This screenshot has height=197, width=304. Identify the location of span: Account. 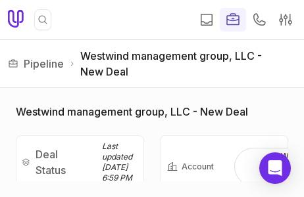
(197, 167).